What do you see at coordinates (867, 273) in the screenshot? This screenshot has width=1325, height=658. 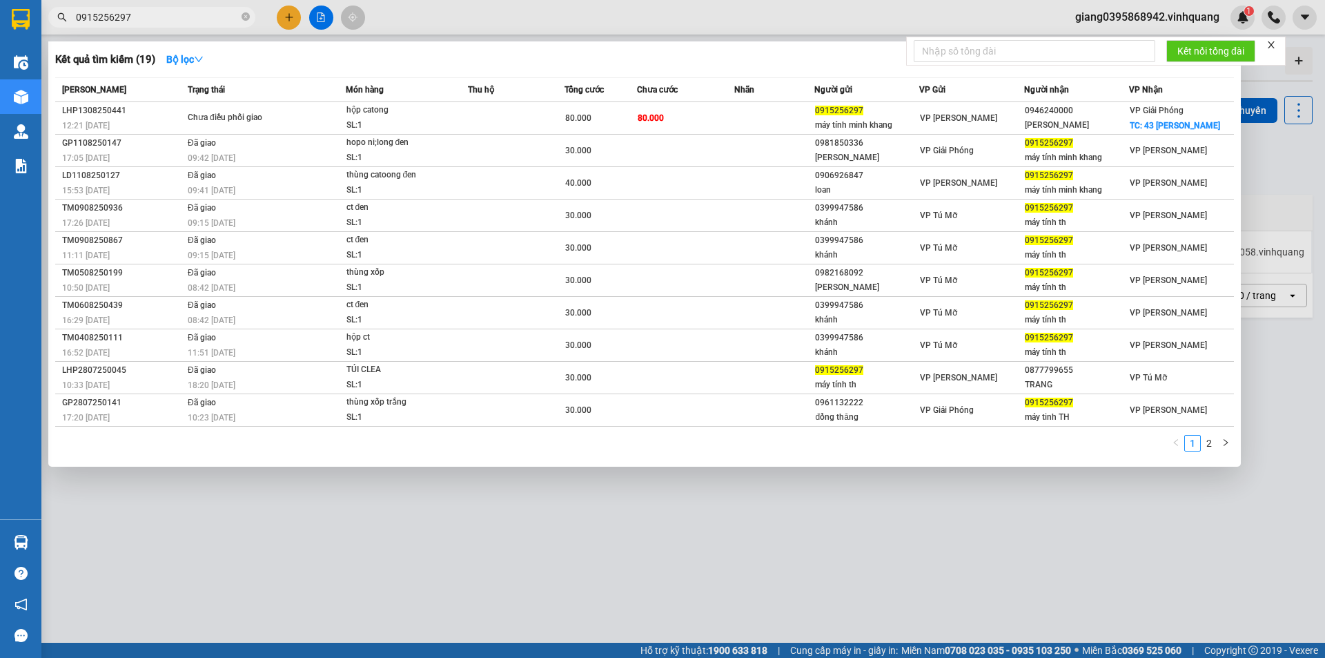 I see `div: 0982168092` at bounding box center [867, 273].